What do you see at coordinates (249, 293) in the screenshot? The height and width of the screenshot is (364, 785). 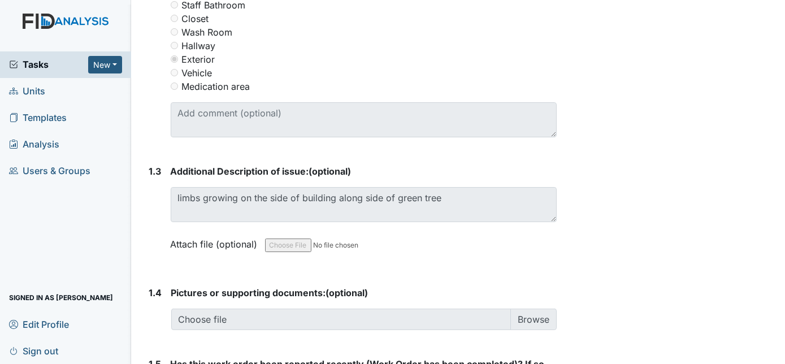 I see `span: Pictures or supporting documents:` at bounding box center [249, 293].